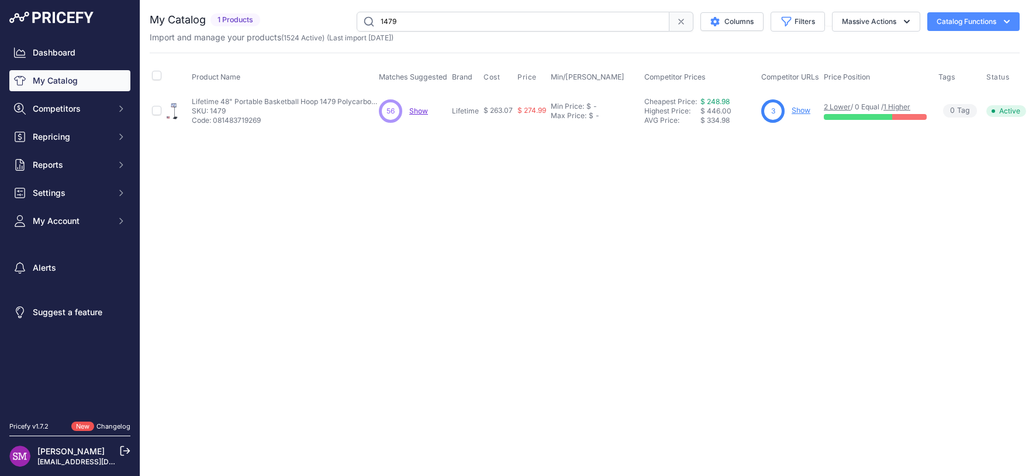  What do you see at coordinates (837, 106) in the screenshot?
I see `a: 2 Lower` at bounding box center [837, 106].